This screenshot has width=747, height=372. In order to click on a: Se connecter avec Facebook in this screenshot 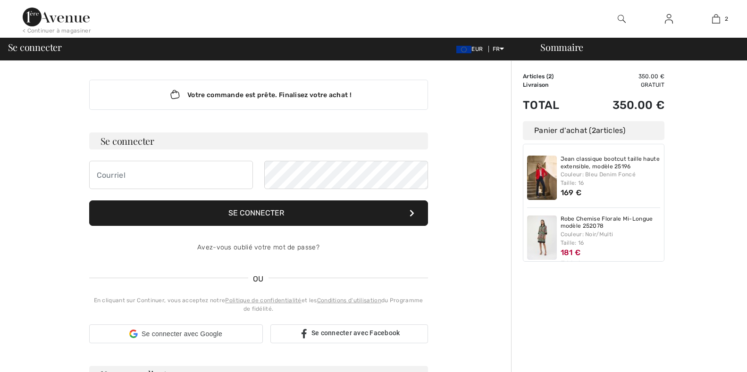, I will do `click(349, 334)`.